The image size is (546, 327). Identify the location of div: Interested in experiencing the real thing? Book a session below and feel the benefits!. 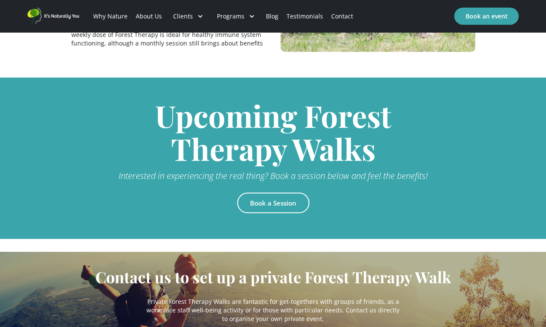
(273, 176).